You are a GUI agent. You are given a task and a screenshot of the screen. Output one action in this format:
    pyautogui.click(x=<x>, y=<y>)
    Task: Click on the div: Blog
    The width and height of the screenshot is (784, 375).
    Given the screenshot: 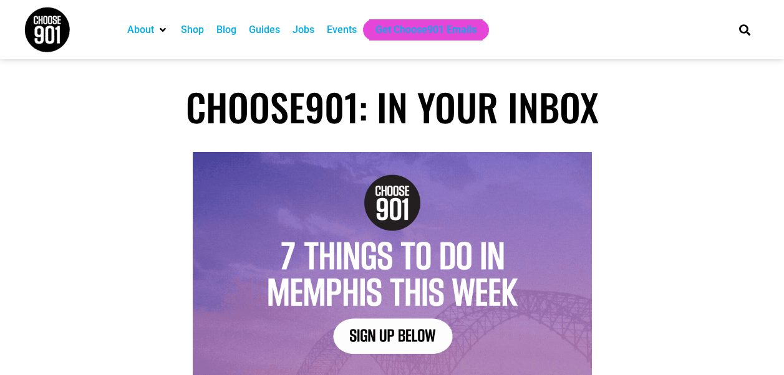 What is the action you would take?
    pyautogui.click(x=226, y=30)
    